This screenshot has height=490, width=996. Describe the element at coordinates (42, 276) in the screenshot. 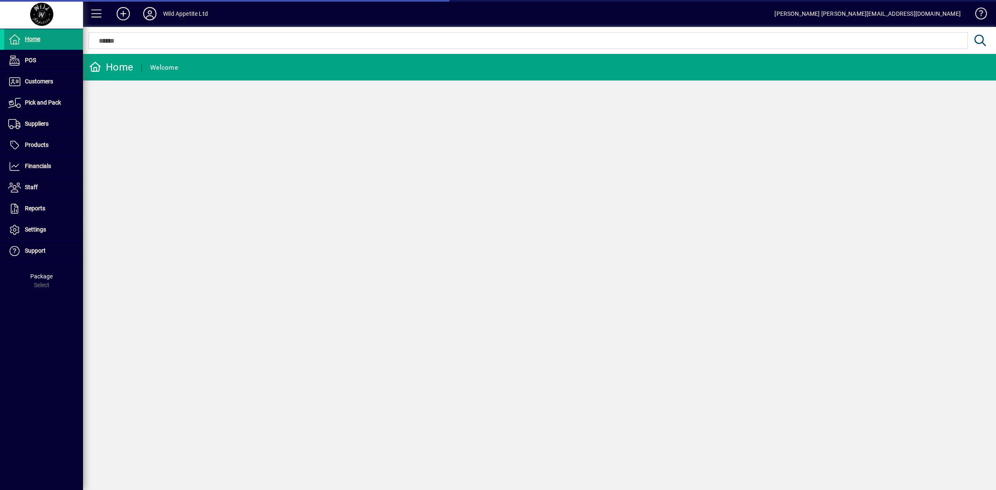

I see `span: Package` at that location.